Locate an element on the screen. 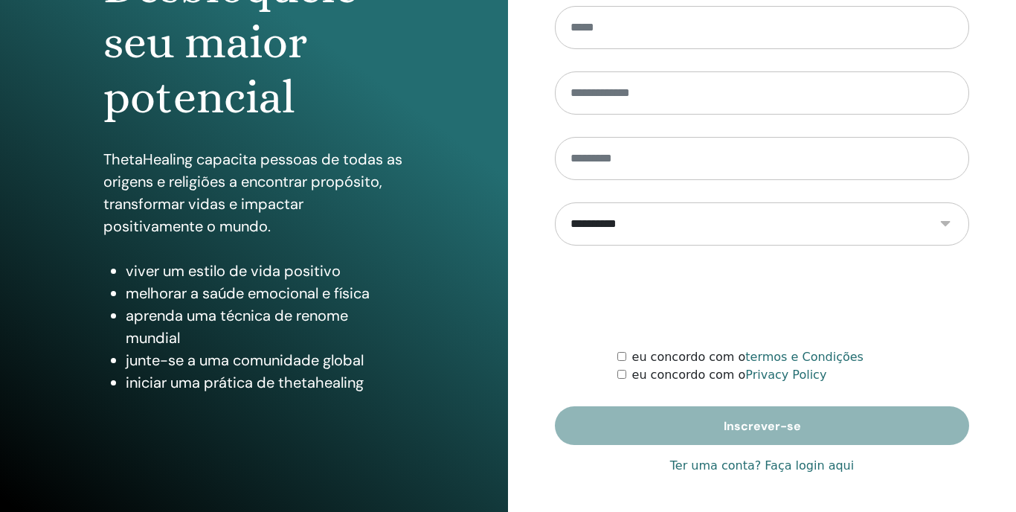 This screenshot has height=512, width=1016. li: viver um estilo de vida positivo is located at coordinates (265, 271).